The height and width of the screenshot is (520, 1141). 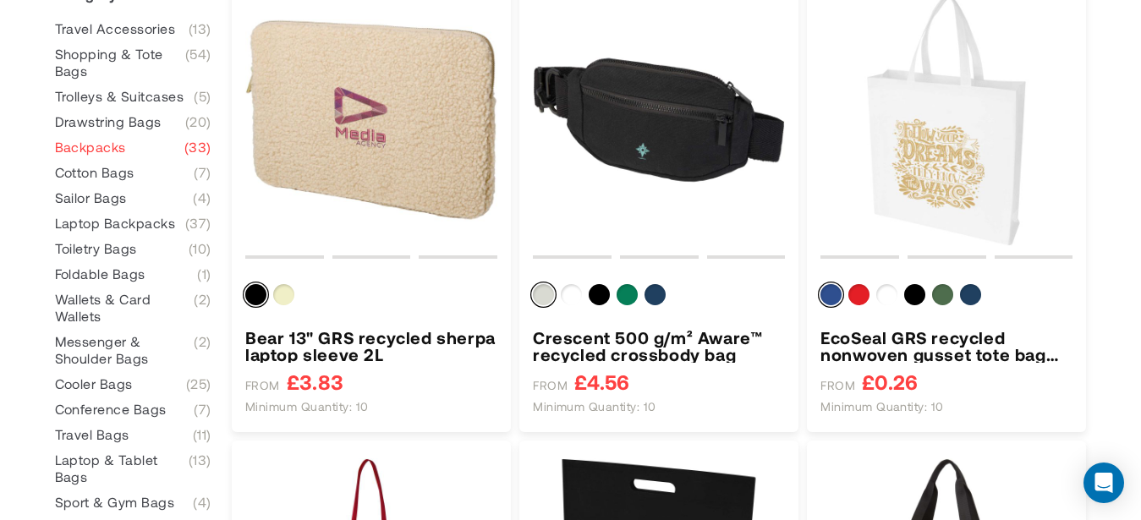 I want to click on a: Cooler Bags, so click(x=133, y=384).